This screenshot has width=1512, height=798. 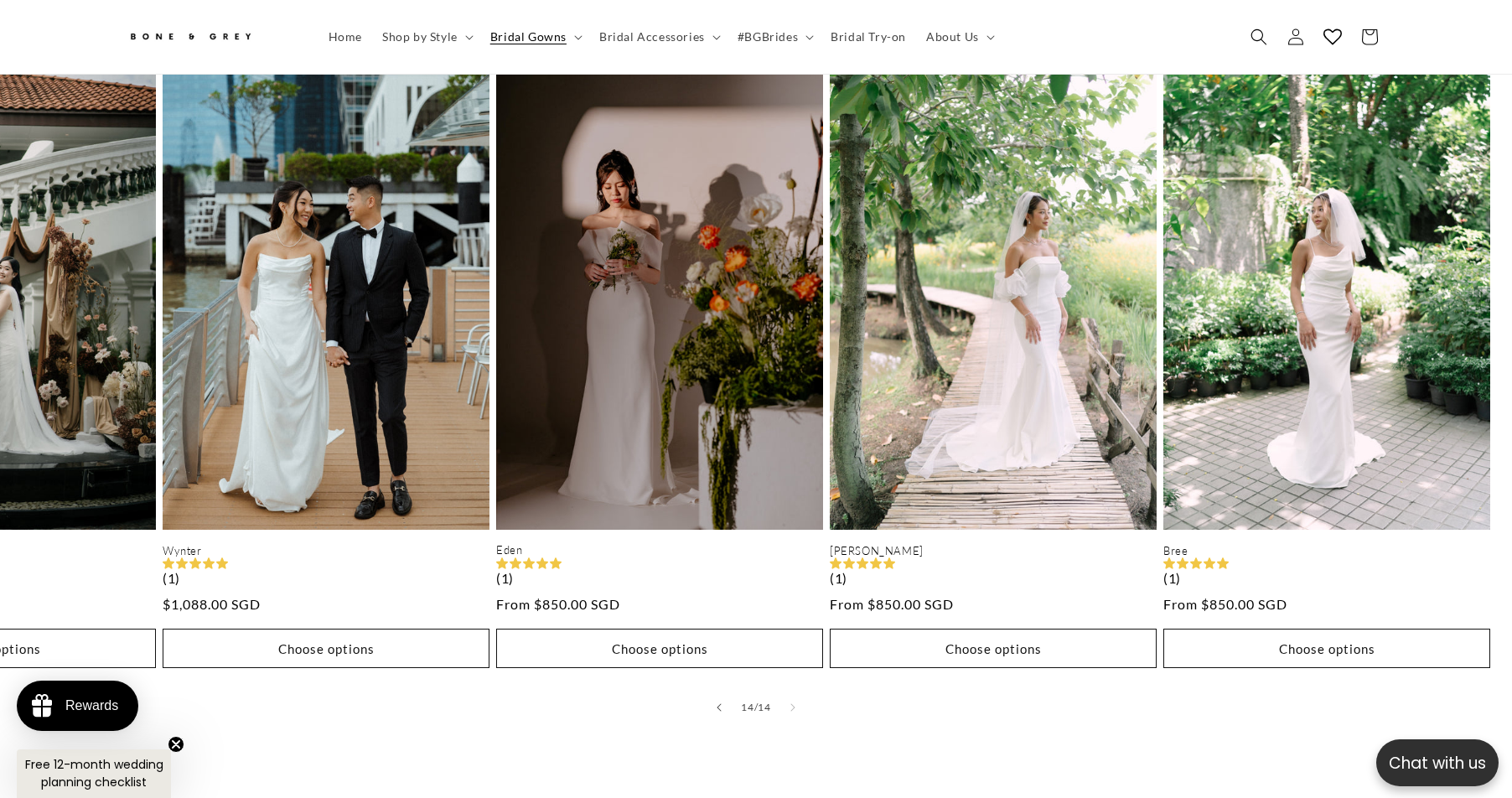 What do you see at coordinates (768, 37) in the screenshot?
I see `span: #BGBrides` at bounding box center [768, 37].